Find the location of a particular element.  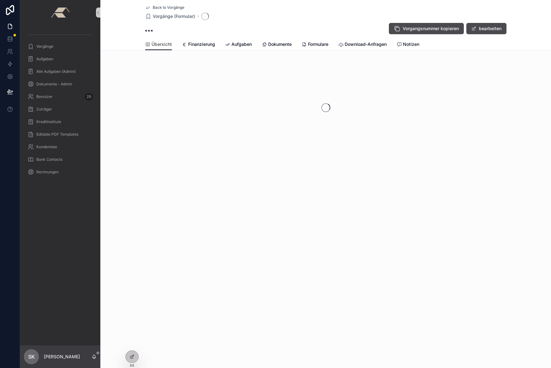

span: Benutzer is located at coordinates (45, 97).